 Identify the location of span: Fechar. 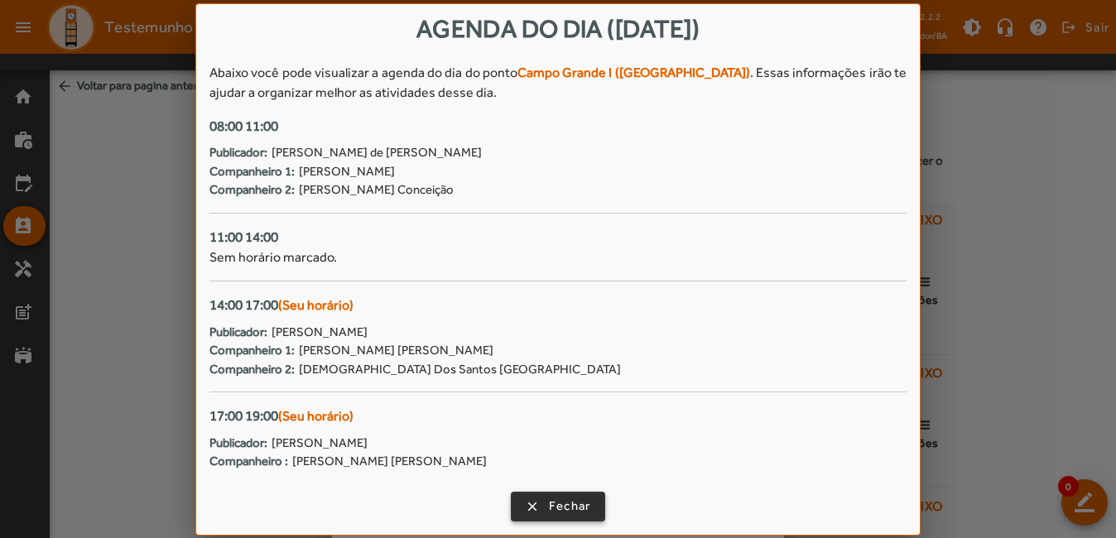
(570, 506).